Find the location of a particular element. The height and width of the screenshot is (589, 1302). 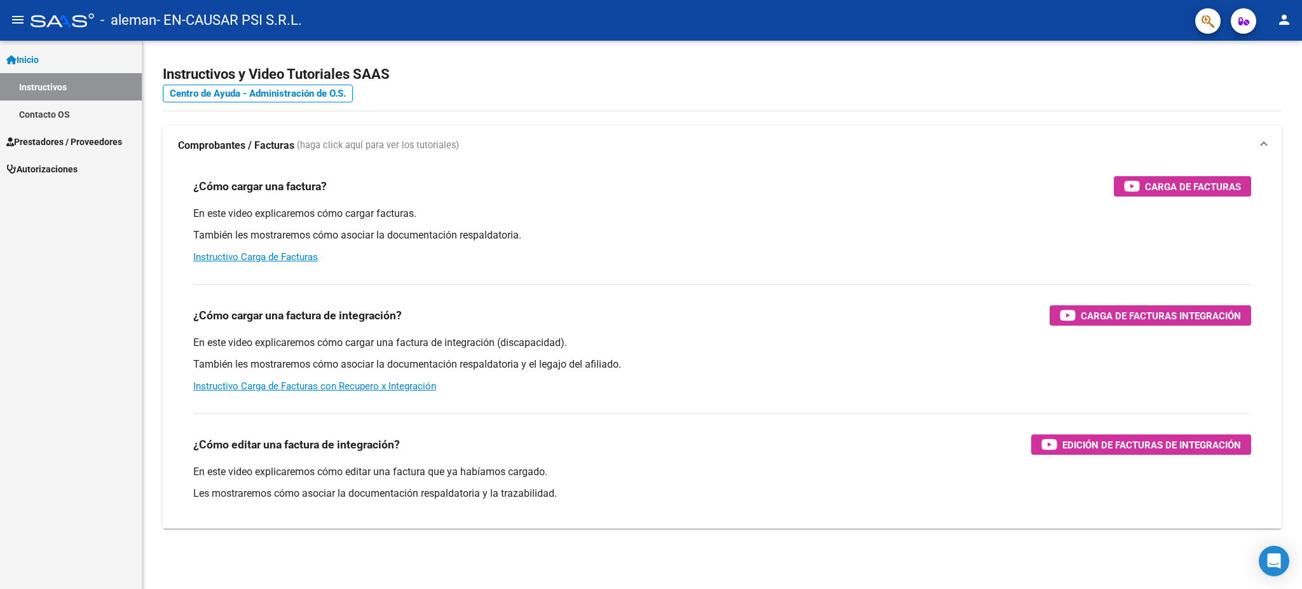

button: Edición de Facturas de integración is located at coordinates (1141, 444).